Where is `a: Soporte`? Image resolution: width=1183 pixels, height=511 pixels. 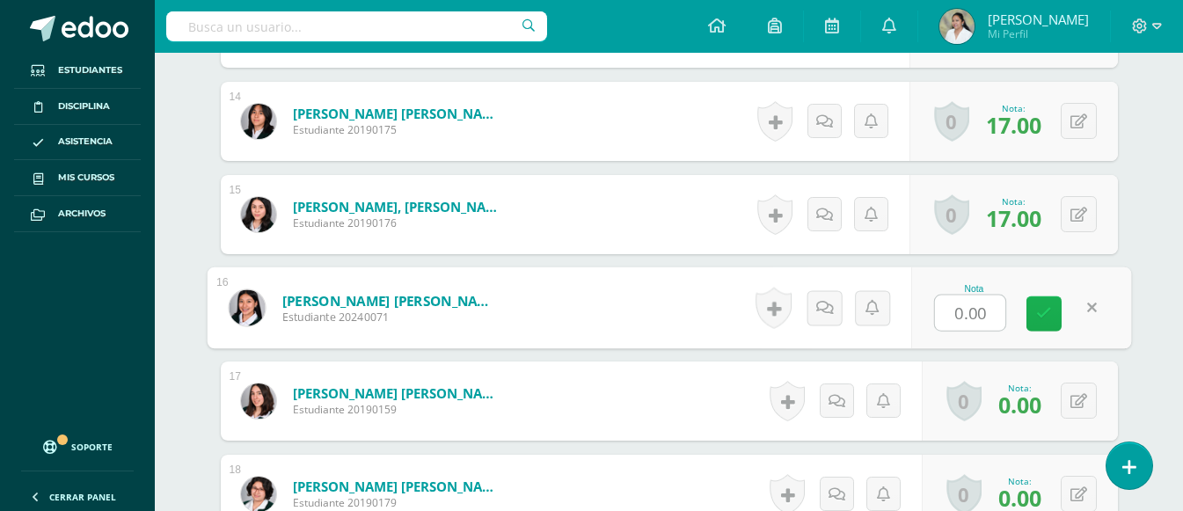 a: Soporte is located at coordinates (77, 444).